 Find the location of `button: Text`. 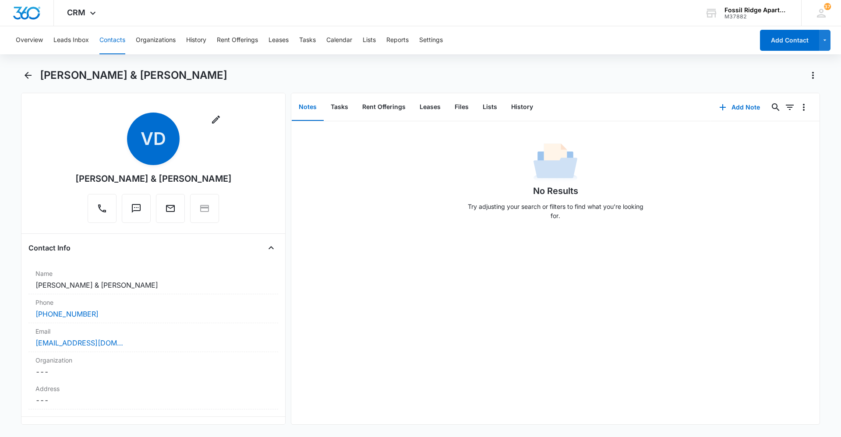

button: Text is located at coordinates (136, 208).